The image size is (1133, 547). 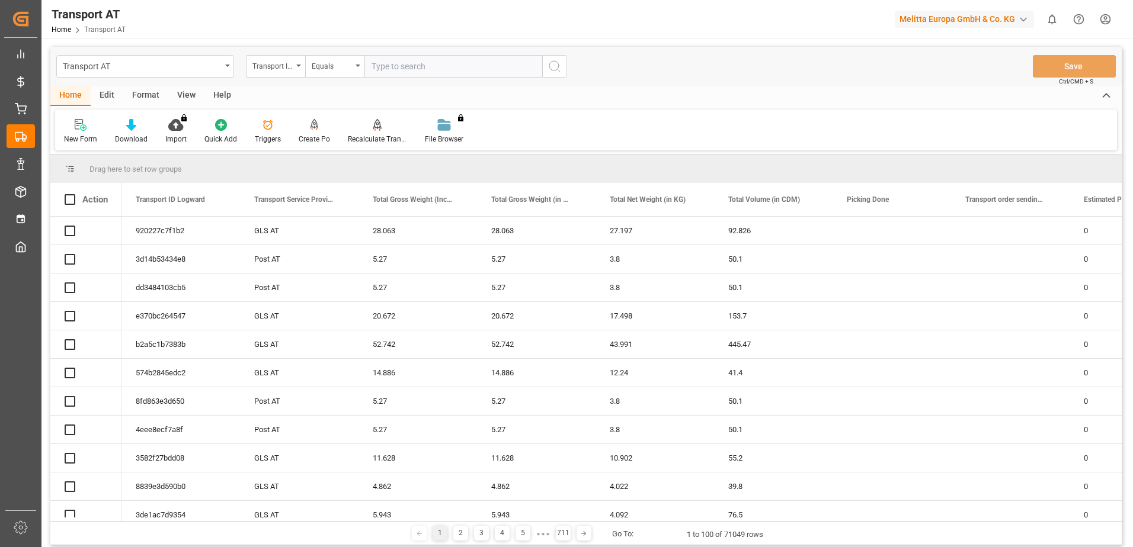 What do you see at coordinates (1078, 19) in the screenshot?
I see `button: Help Center` at bounding box center [1078, 19].